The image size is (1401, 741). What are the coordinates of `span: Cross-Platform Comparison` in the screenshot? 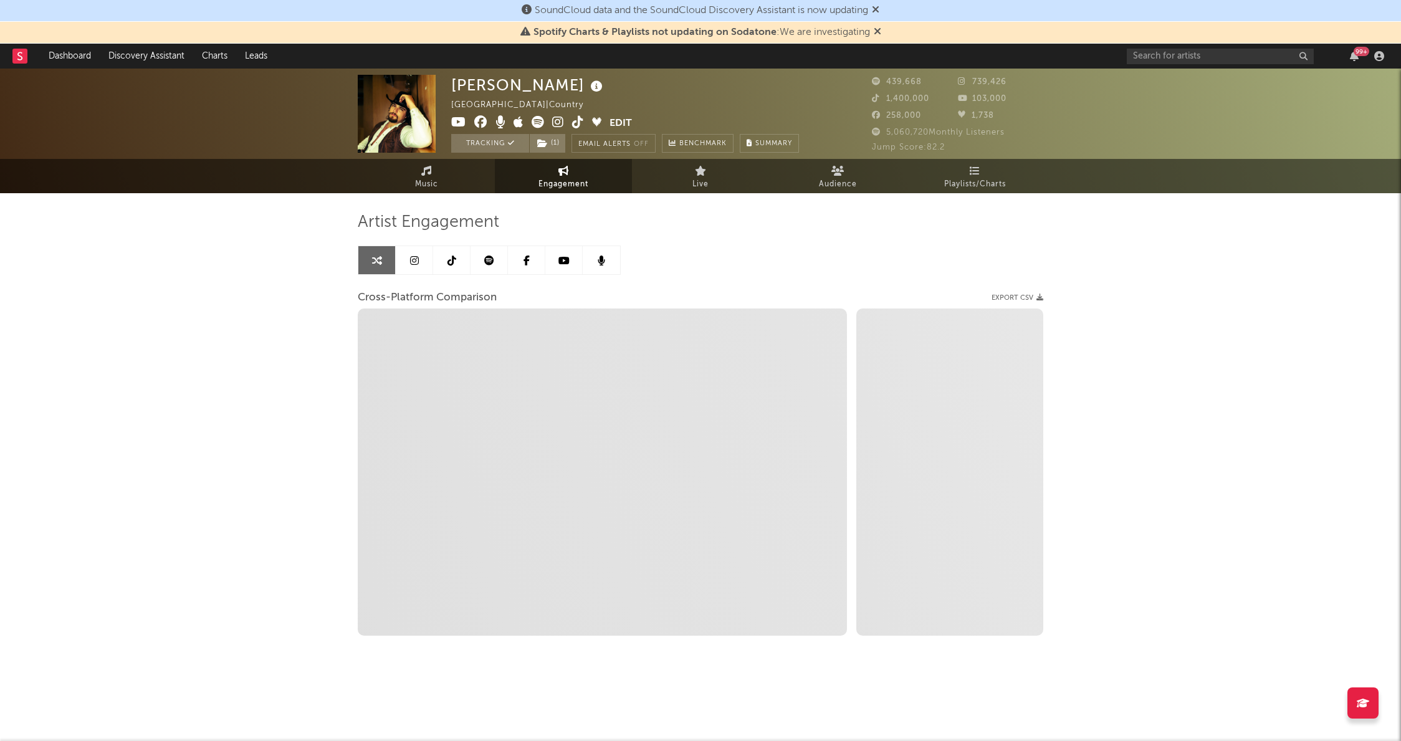 It's located at (427, 298).